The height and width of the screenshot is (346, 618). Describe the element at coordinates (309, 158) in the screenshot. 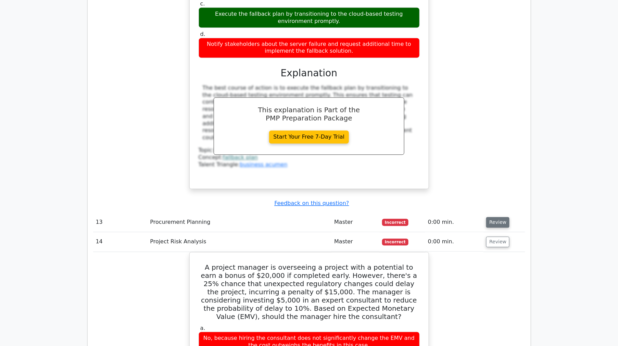

I see `div: Concept:` at that location.